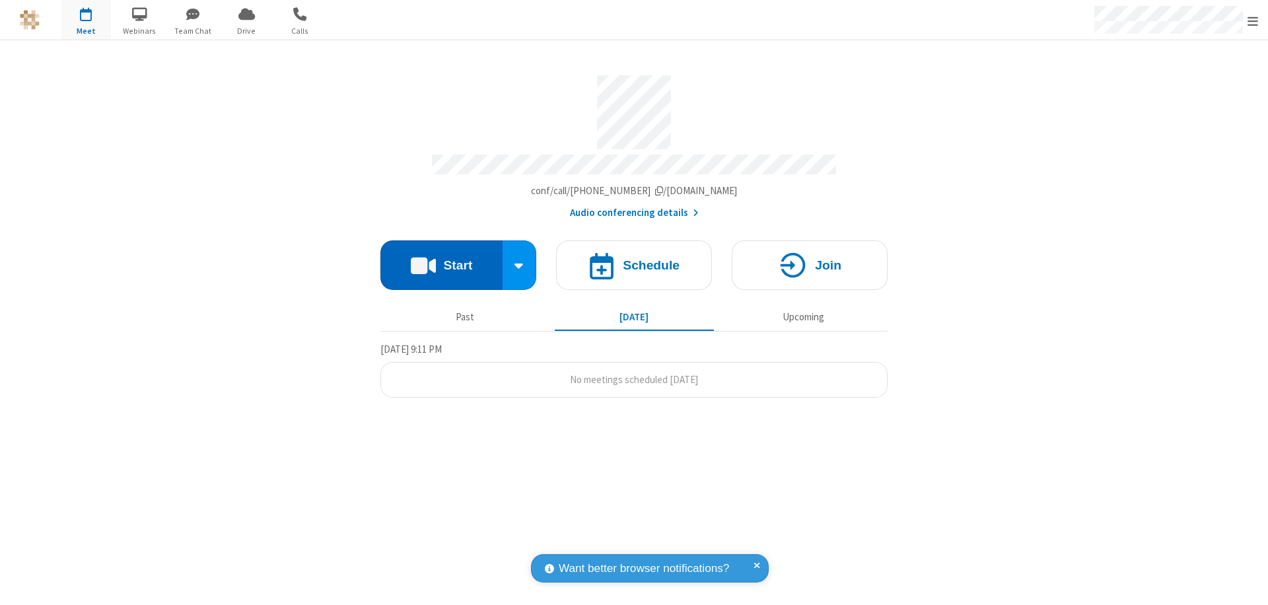  I want to click on span: Want better browser notifications?, so click(644, 569).